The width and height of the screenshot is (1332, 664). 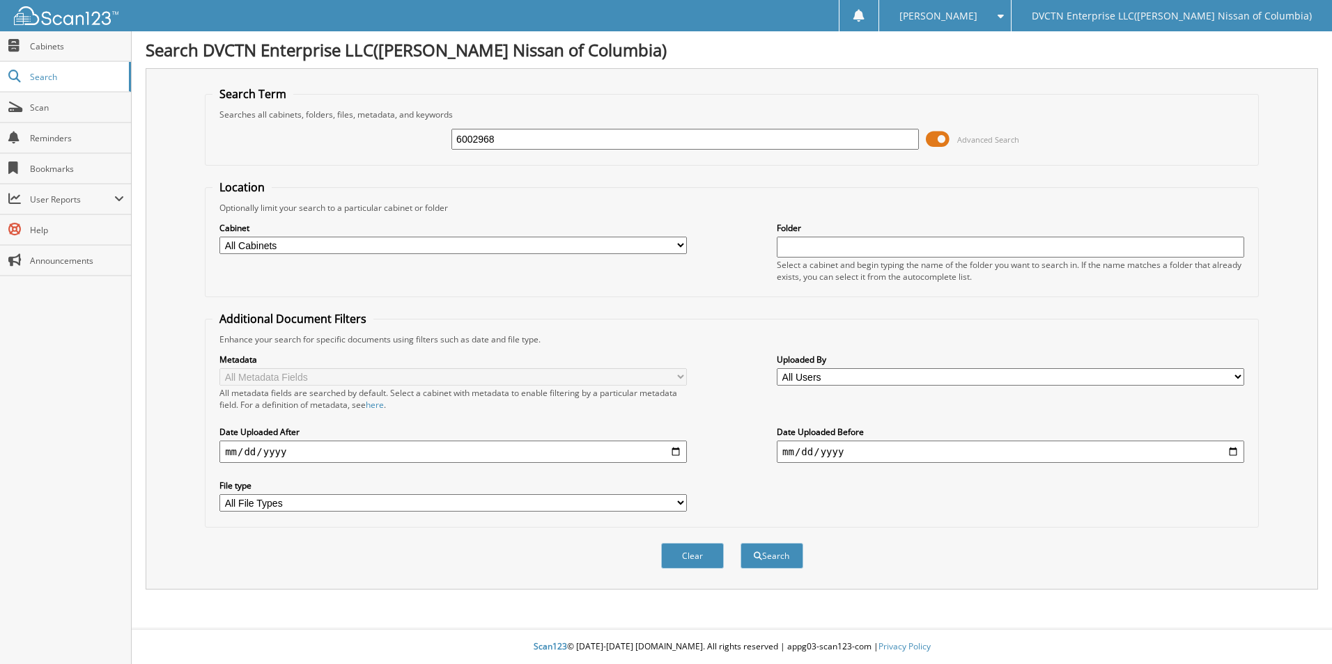 I want to click on legend: Additional Document Filters, so click(x=293, y=319).